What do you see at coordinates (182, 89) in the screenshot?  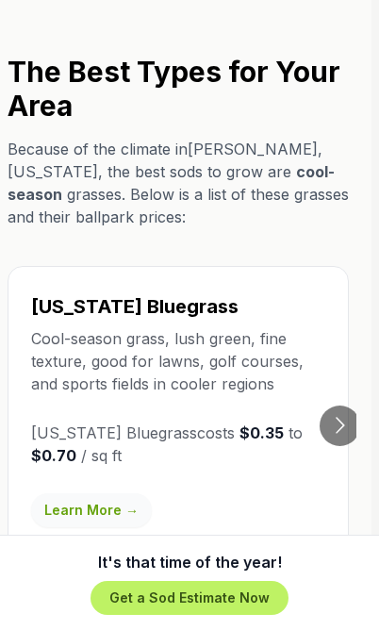 I see `h2: The Best Types for Your Area` at bounding box center [182, 89].